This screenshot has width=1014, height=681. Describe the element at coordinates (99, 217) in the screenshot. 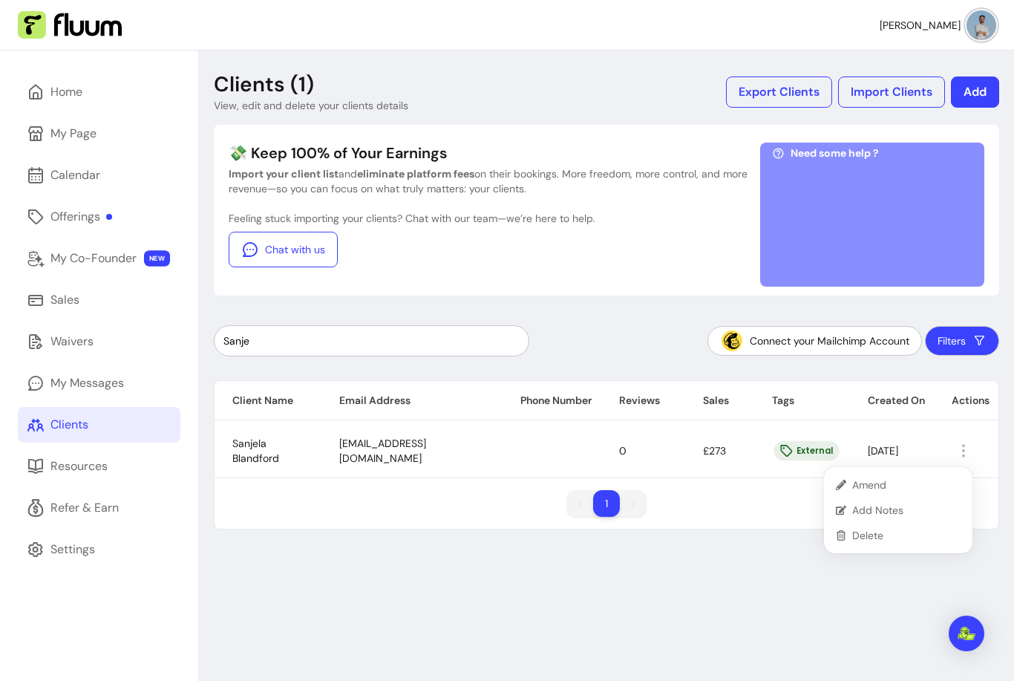

I see `a: Offerings` at that location.